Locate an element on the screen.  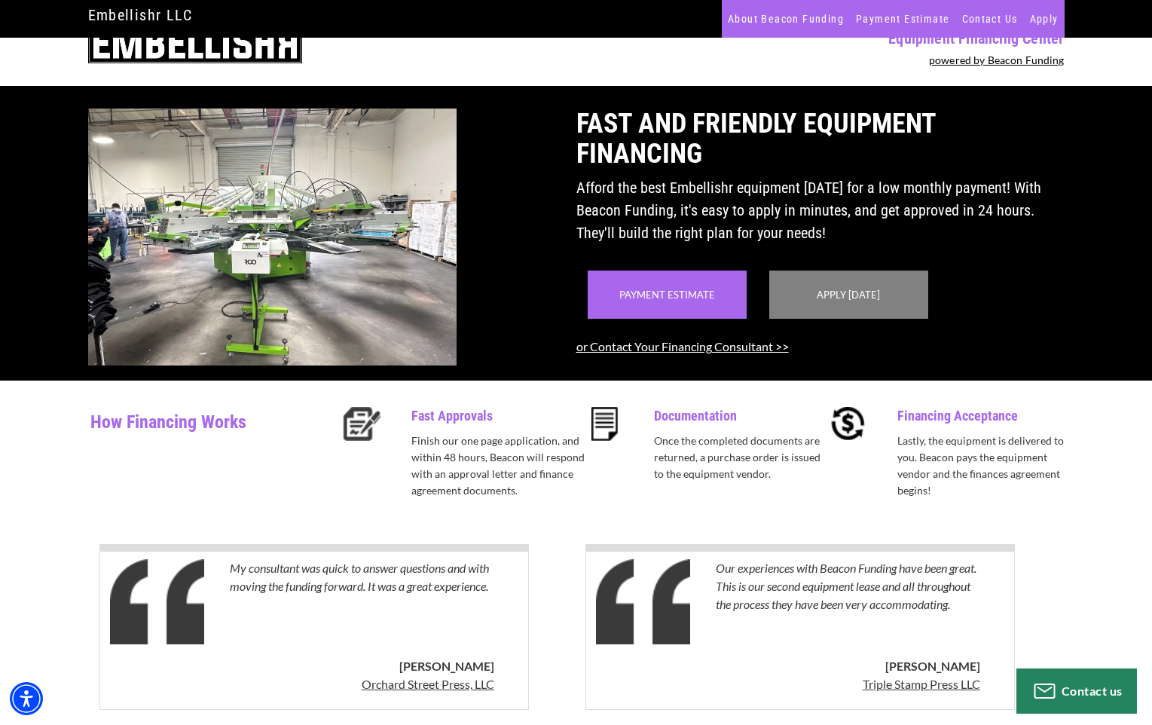
div: Accessibility Menu is located at coordinates (26, 698).